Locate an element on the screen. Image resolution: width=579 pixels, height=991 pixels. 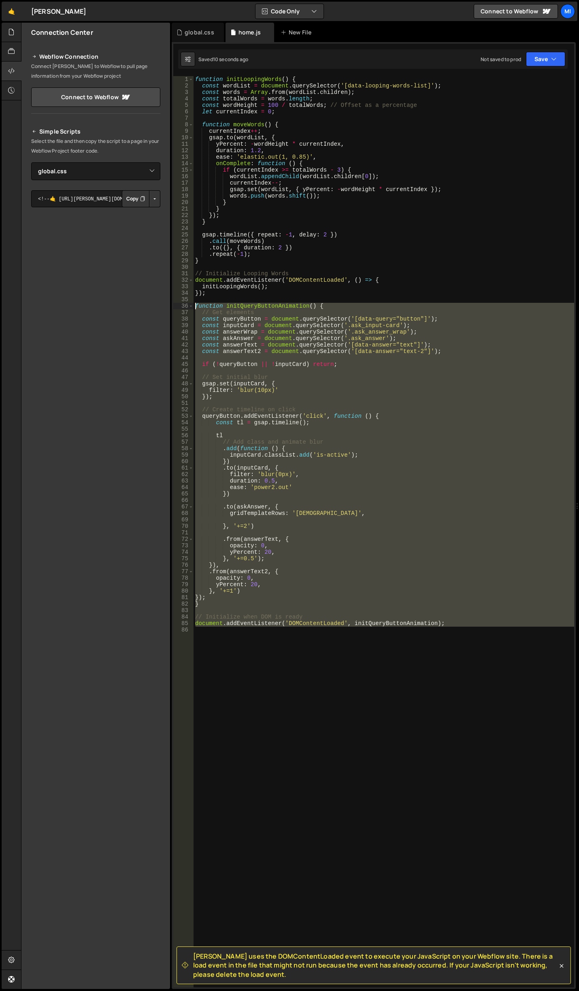
div: 10 is located at coordinates (183, 138).